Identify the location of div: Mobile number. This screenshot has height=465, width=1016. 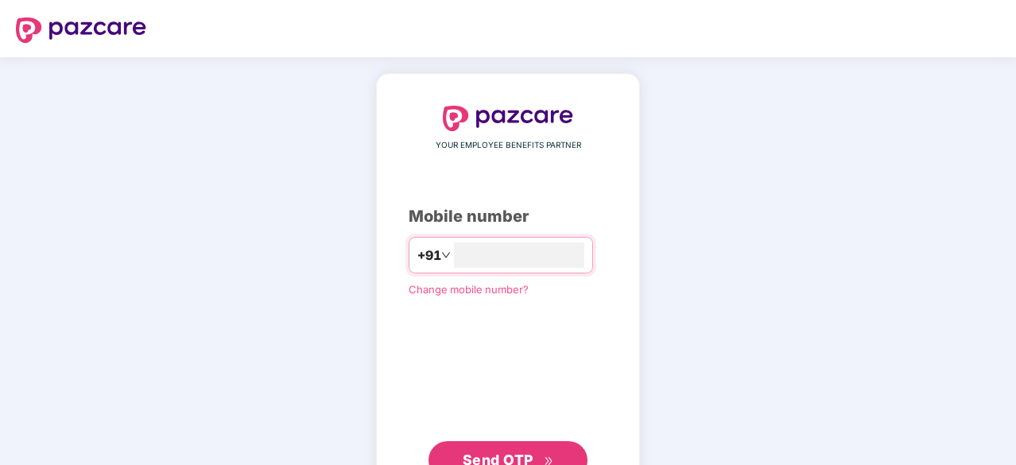
(508, 216).